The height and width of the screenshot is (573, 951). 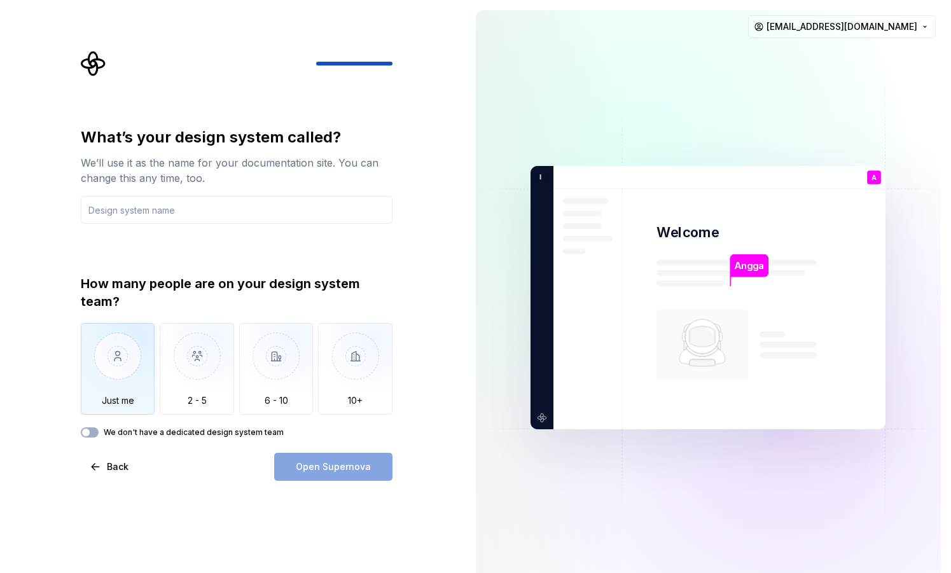 What do you see at coordinates (750, 266) in the screenshot?
I see `p: Angga` at bounding box center [750, 266].